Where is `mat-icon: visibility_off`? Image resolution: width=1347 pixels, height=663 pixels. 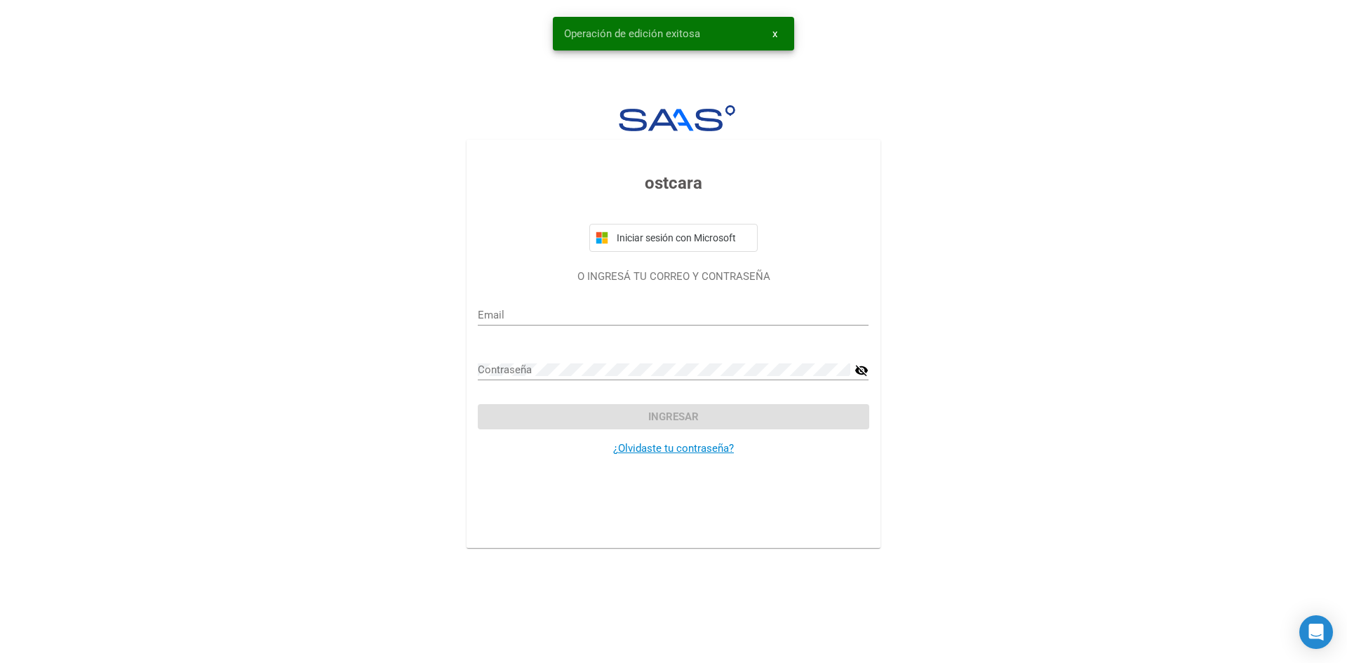
mat-icon: visibility_off is located at coordinates (861, 370).